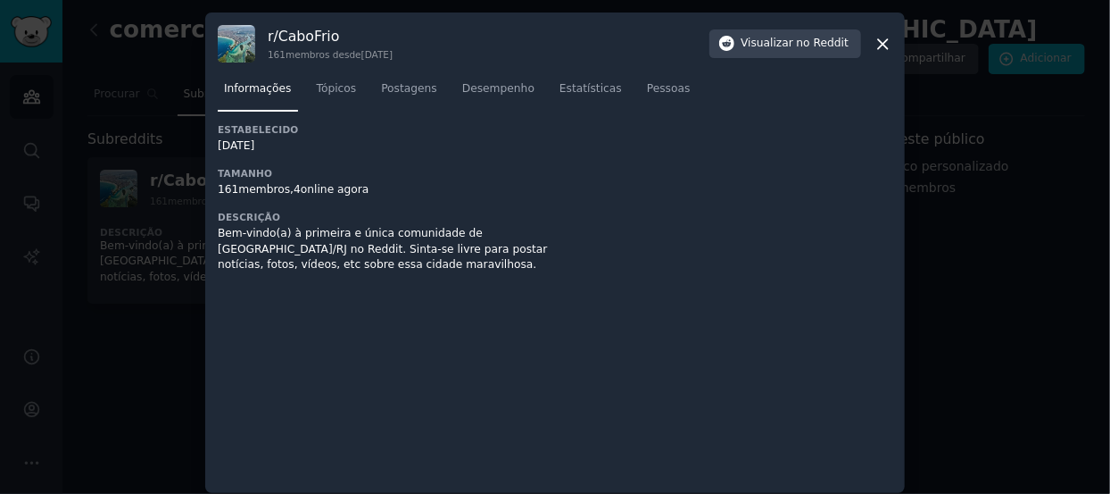 This screenshot has height=494, width=1110. What do you see at coordinates (409, 88) in the screenshot?
I see `font: Postagens` at bounding box center [409, 88].